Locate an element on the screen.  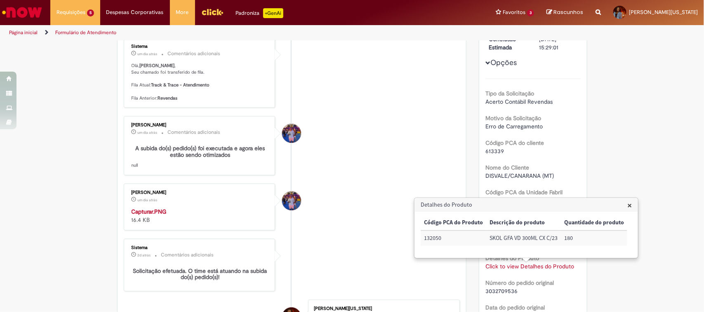
b: Detalhes do Produto is located at coordinates (512, 258).